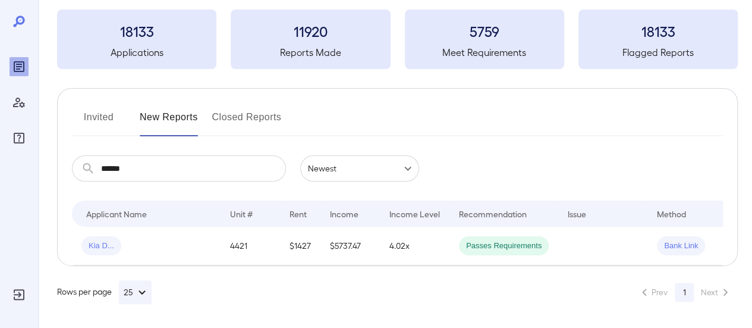  I want to click on div: Rows per page, so click(104, 292).